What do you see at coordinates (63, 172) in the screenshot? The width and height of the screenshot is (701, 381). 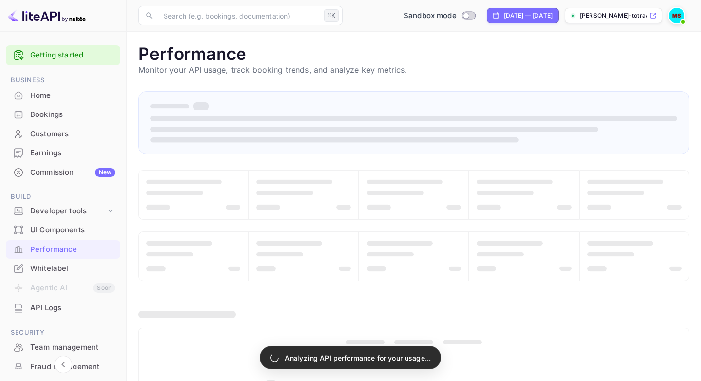 I see `div: CommissionNew` at bounding box center [63, 172].